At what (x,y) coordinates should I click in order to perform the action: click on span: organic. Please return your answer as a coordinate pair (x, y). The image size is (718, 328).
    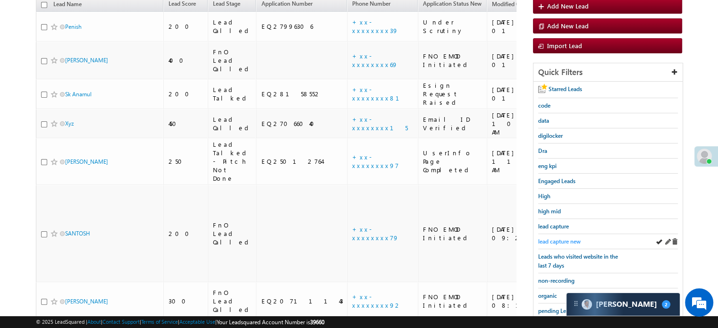
    Looking at the image, I should click on (548, 296).